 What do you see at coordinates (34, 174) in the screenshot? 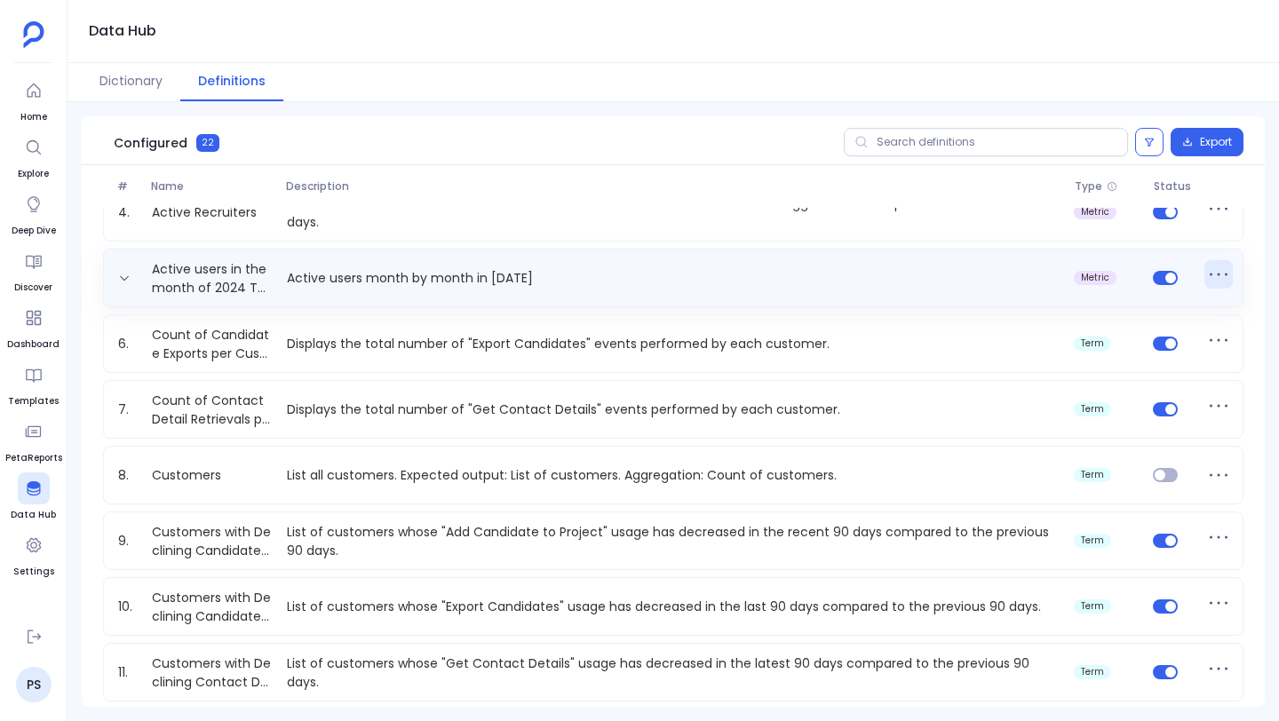
I see `span: Explore` at bounding box center [34, 174].